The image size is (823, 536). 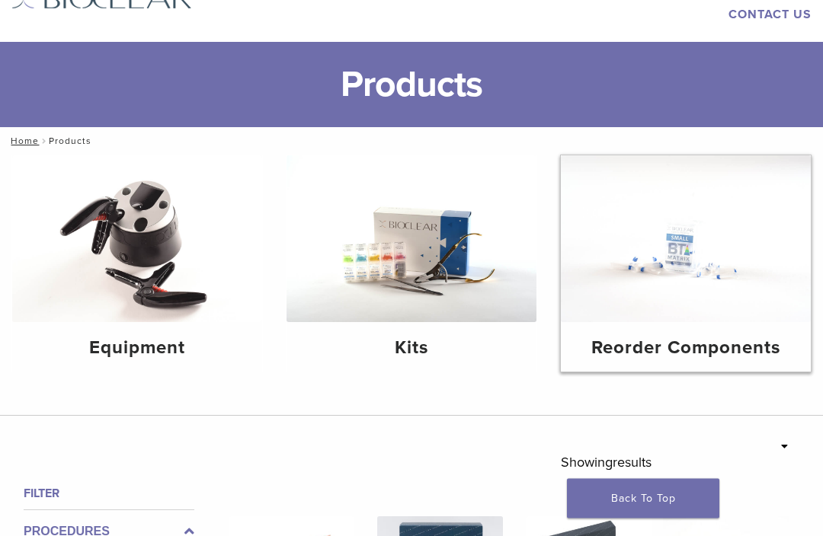 What do you see at coordinates (606, 463) in the screenshot?
I see `p: Showing results` at bounding box center [606, 463].